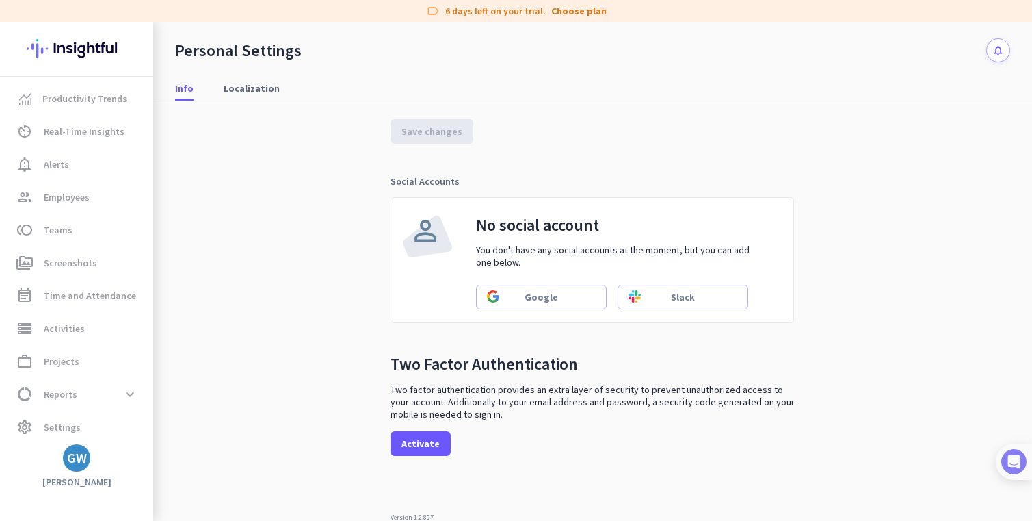 This screenshot has height=521, width=1032. Describe the element at coordinates (421, 443) in the screenshot. I see `span: Activate` at that location.